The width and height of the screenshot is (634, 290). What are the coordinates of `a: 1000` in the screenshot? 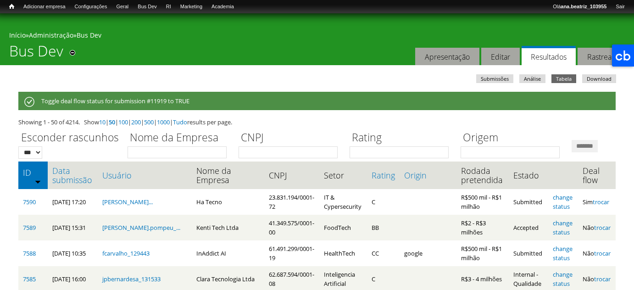 It's located at (163, 122).